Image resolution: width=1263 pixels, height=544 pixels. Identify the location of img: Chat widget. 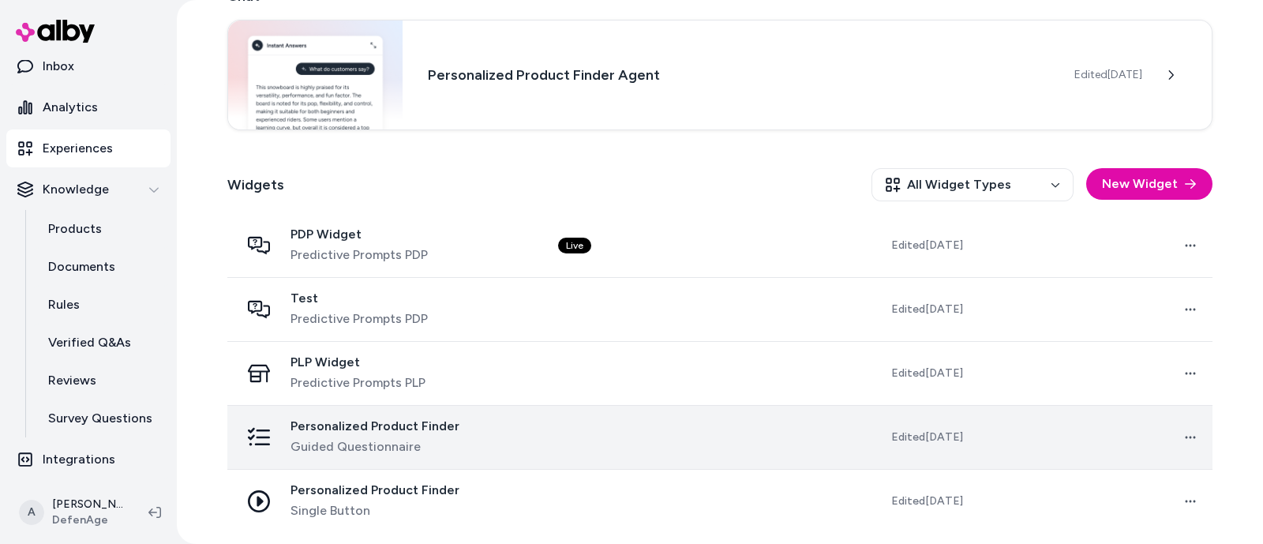
(315, 75).